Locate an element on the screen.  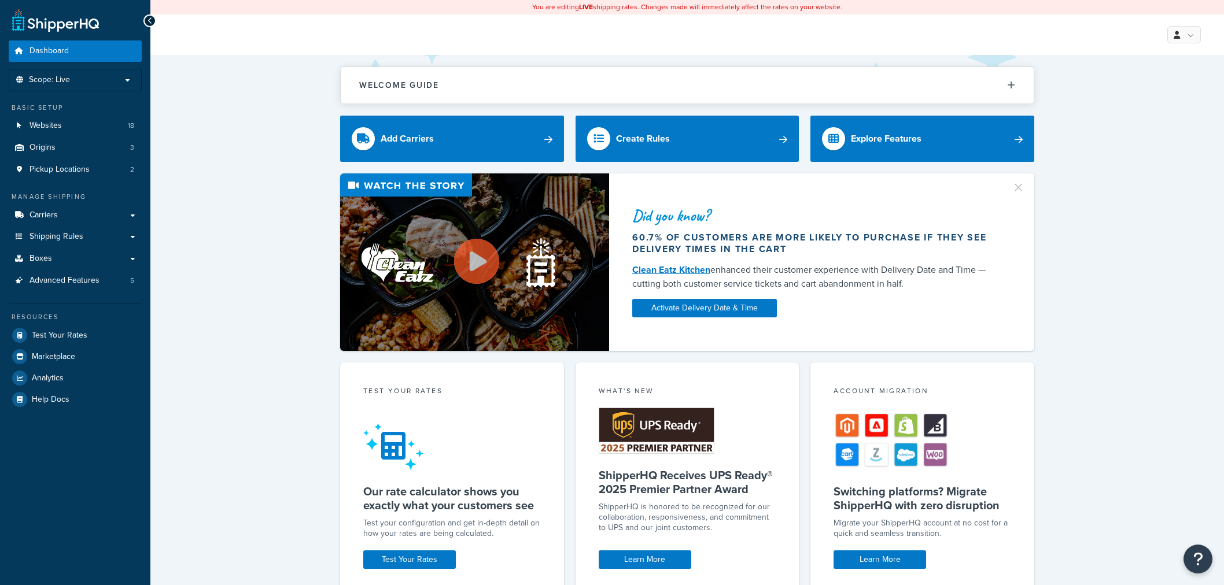
div: Resources is located at coordinates (75, 317).